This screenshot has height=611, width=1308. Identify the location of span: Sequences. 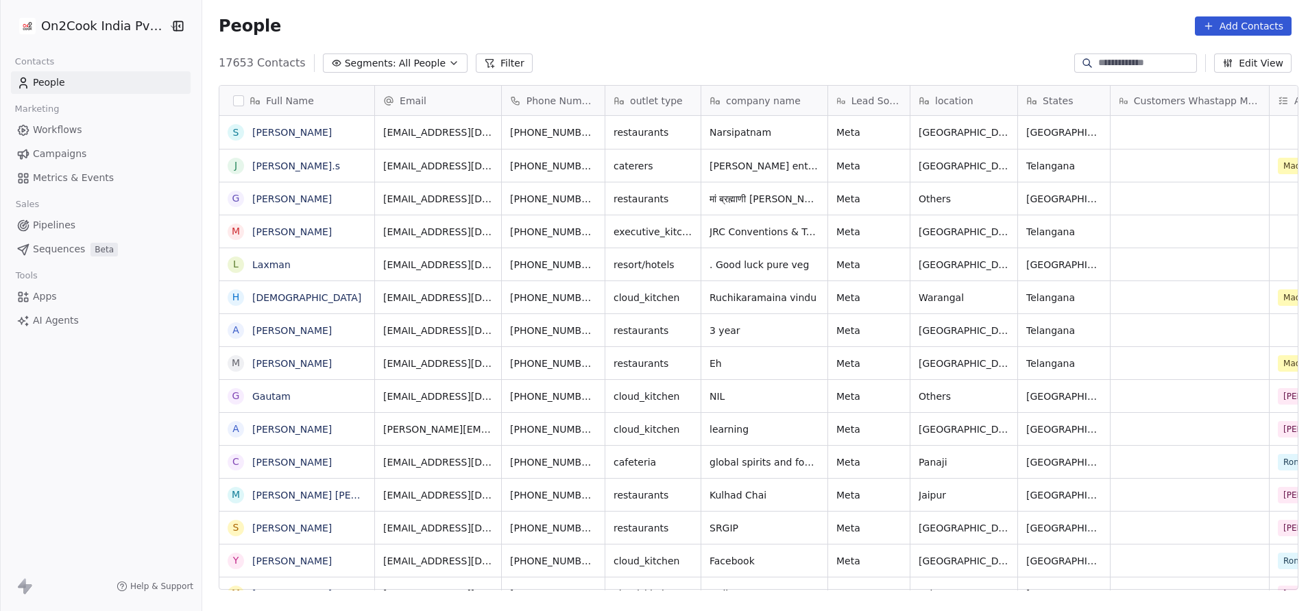
(59, 249).